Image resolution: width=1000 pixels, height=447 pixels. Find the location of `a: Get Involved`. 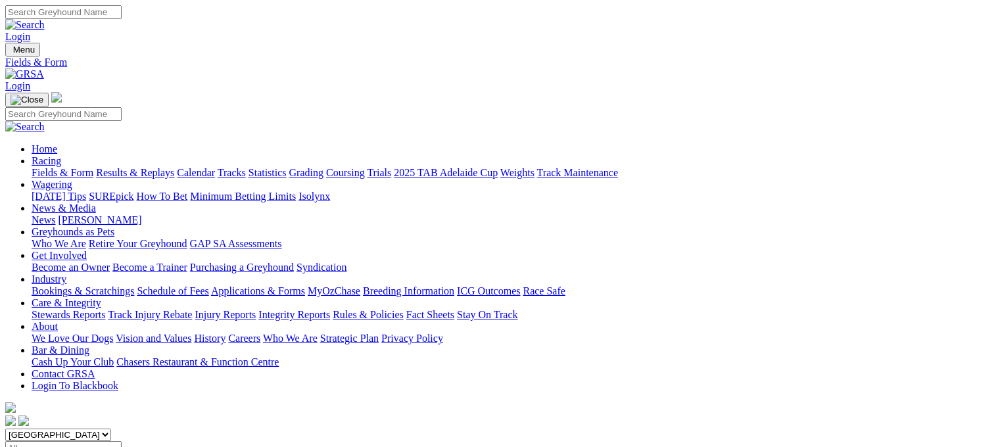

a: Get Involved is located at coordinates (59, 255).